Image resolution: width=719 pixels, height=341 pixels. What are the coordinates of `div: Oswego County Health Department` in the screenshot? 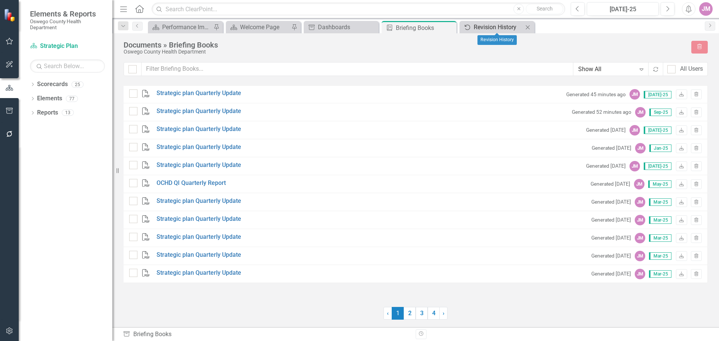 It's located at (404, 52).